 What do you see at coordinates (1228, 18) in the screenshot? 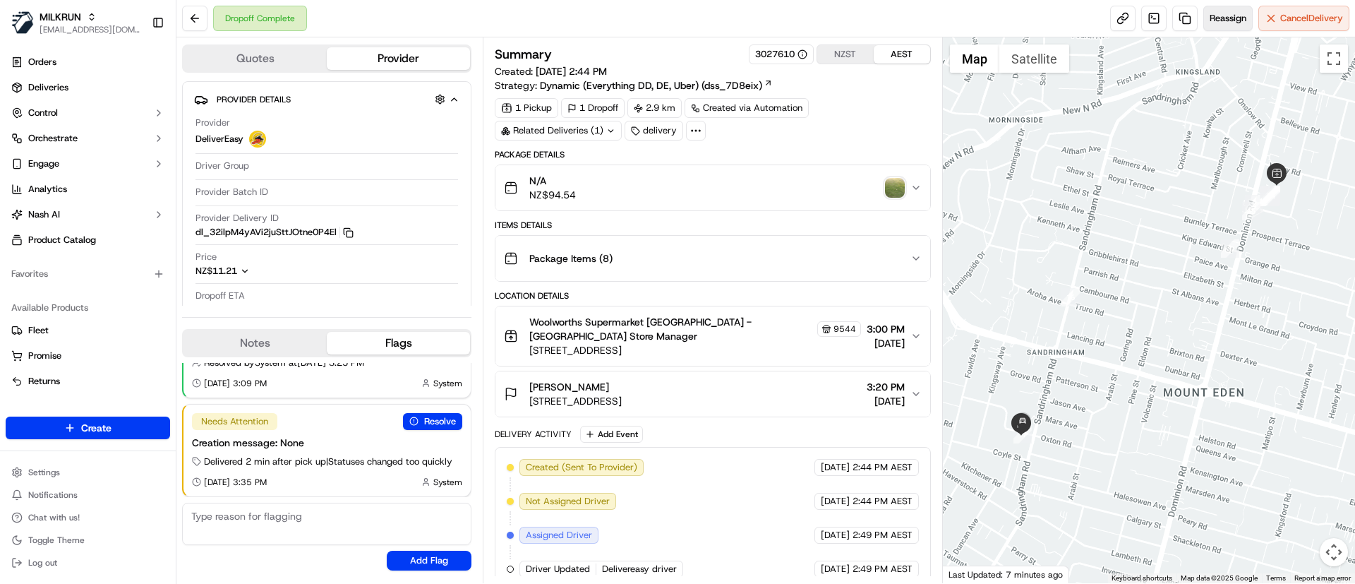
I see `span: Reassign` at bounding box center [1228, 18].